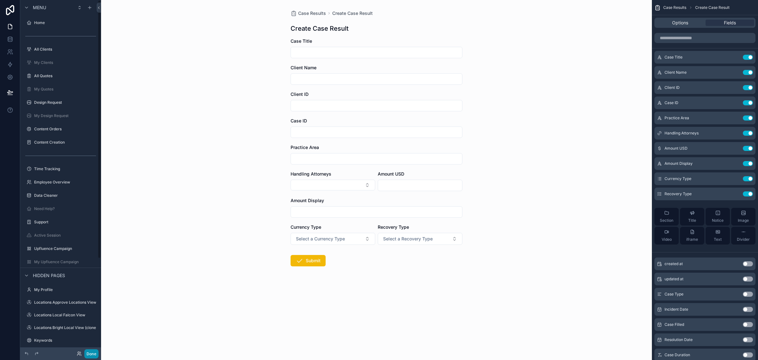  I want to click on button: Done, so click(91, 353).